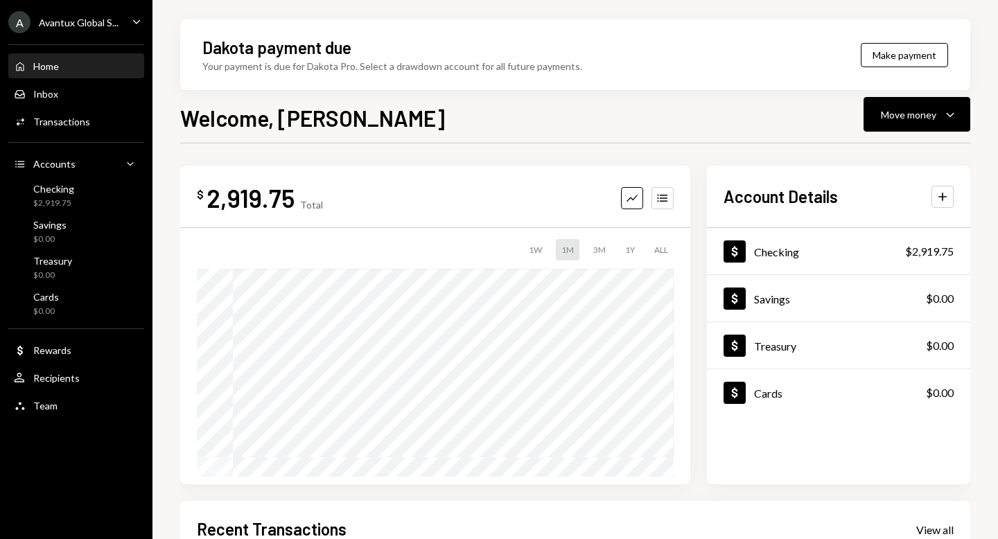 This screenshot has height=539, width=998. What do you see at coordinates (52, 350) in the screenshot?
I see `div: Rewards` at bounding box center [52, 350].